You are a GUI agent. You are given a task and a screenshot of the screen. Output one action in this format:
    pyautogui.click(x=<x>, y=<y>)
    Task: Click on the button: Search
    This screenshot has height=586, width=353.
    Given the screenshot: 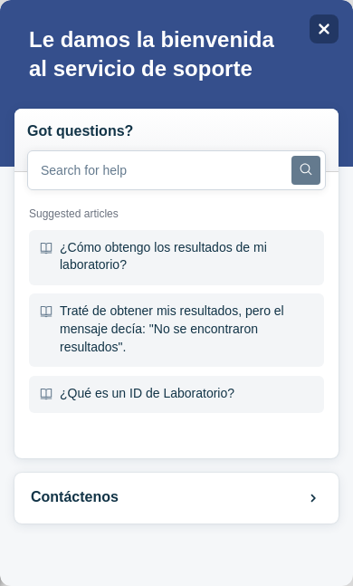 What is the action you would take?
    pyautogui.click(x=306, y=170)
    